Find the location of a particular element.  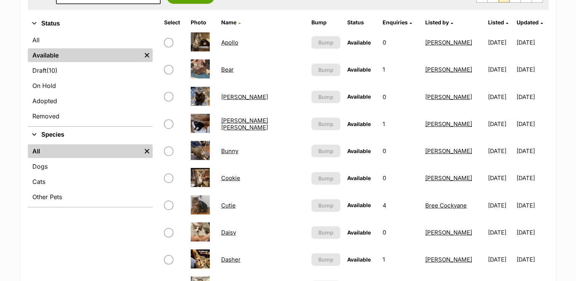

th: Bump is located at coordinates (326, 22).